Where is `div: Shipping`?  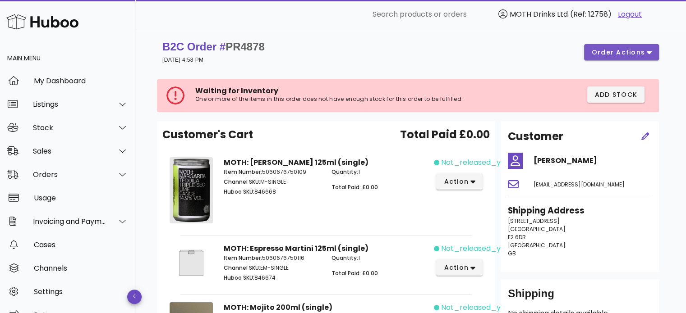 div: Shipping is located at coordinates (579, 298).